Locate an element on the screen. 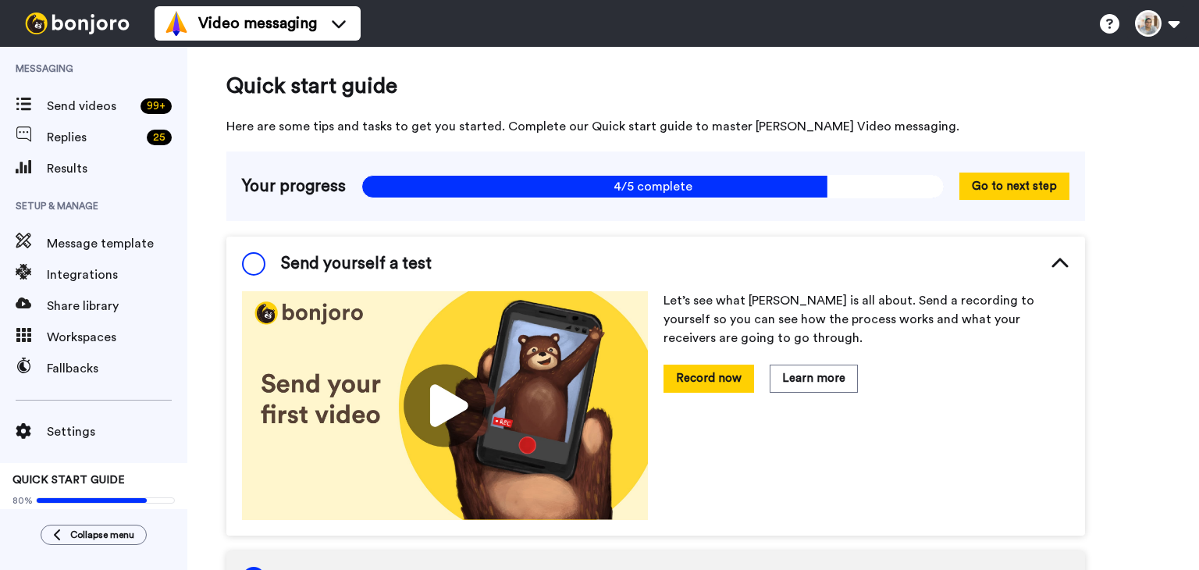  a: Record now is located at coordinates (709, 378).